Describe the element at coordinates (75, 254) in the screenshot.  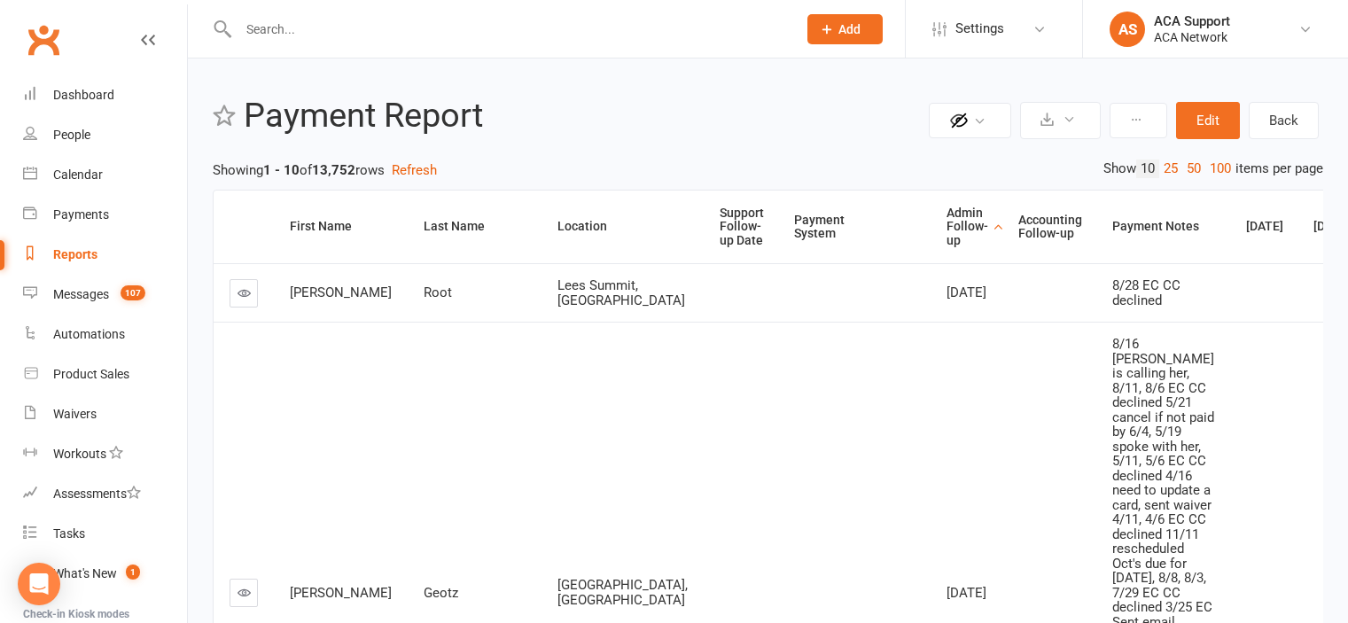
I see `div: Reports` at that location.